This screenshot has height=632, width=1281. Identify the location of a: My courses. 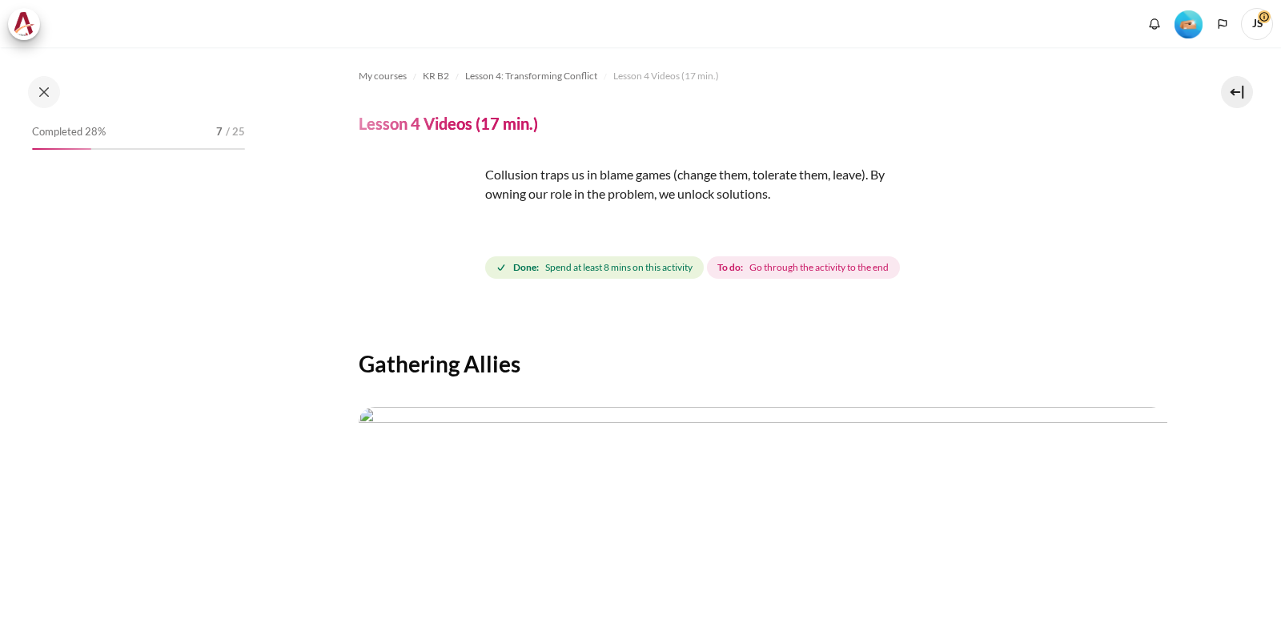
(383, 76).